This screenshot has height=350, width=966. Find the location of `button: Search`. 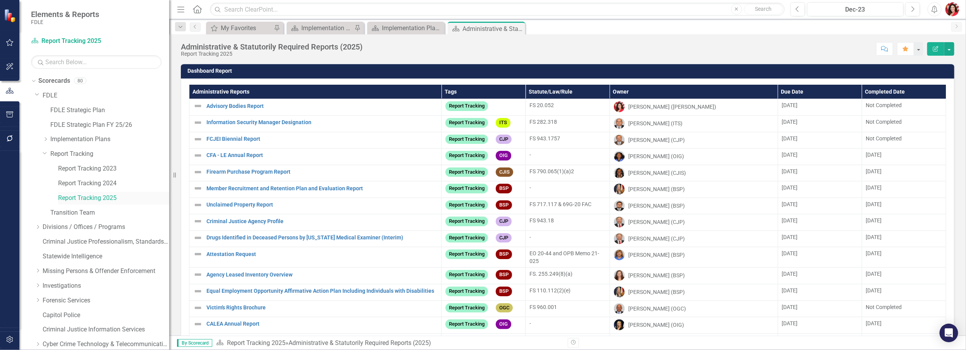

button: Search is located at coordinates (763, 9).